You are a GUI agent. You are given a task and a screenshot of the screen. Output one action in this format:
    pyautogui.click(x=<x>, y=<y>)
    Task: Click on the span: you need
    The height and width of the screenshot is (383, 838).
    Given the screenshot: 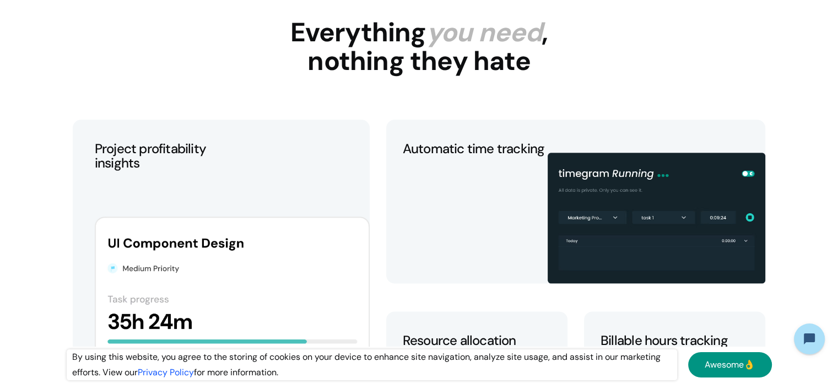 What is the action you would take?
    pyautogui.click(x=484, y=32)
    